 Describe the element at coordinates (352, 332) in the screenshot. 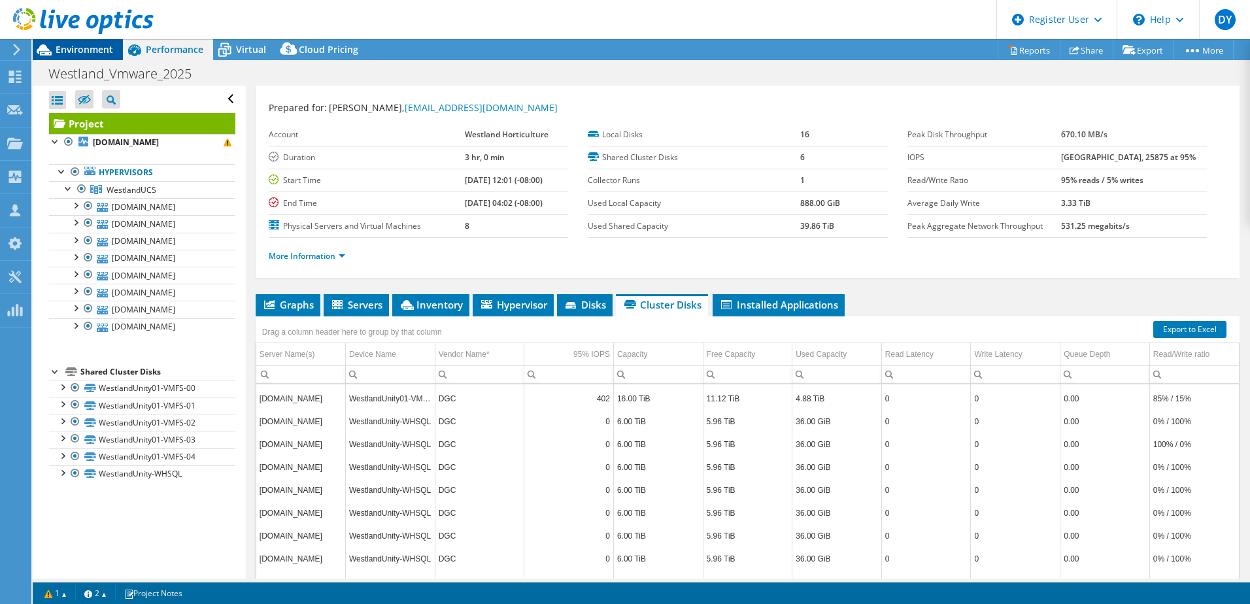

I see `div: Drag a column header here to group by that column` at that location.